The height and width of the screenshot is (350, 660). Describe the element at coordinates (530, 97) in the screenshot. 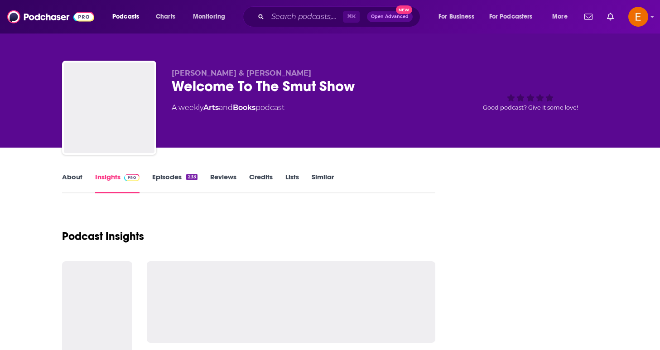

I see `div: Good podcast? Give it some love!` at that location.